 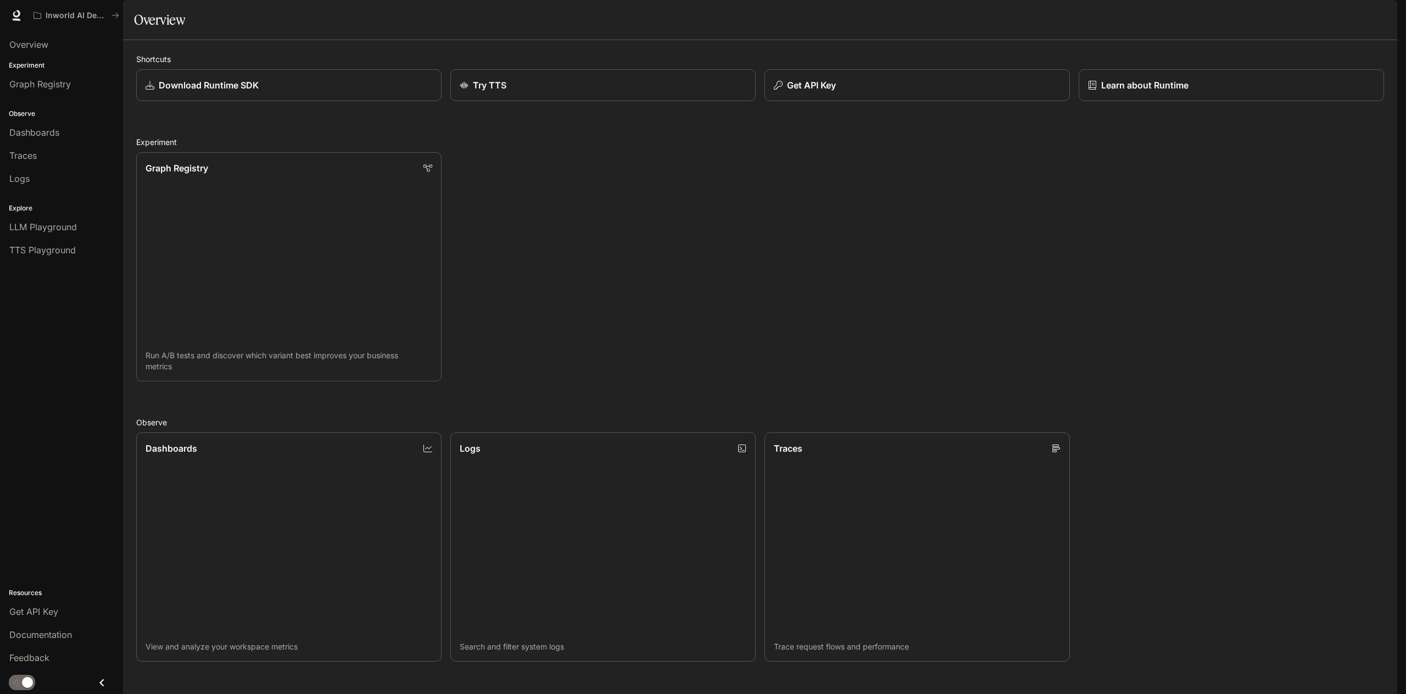 What do you see at coordinates (171, 448) in the screenshot?
I see `p: Dashboards` at bounding box center [171, 448].